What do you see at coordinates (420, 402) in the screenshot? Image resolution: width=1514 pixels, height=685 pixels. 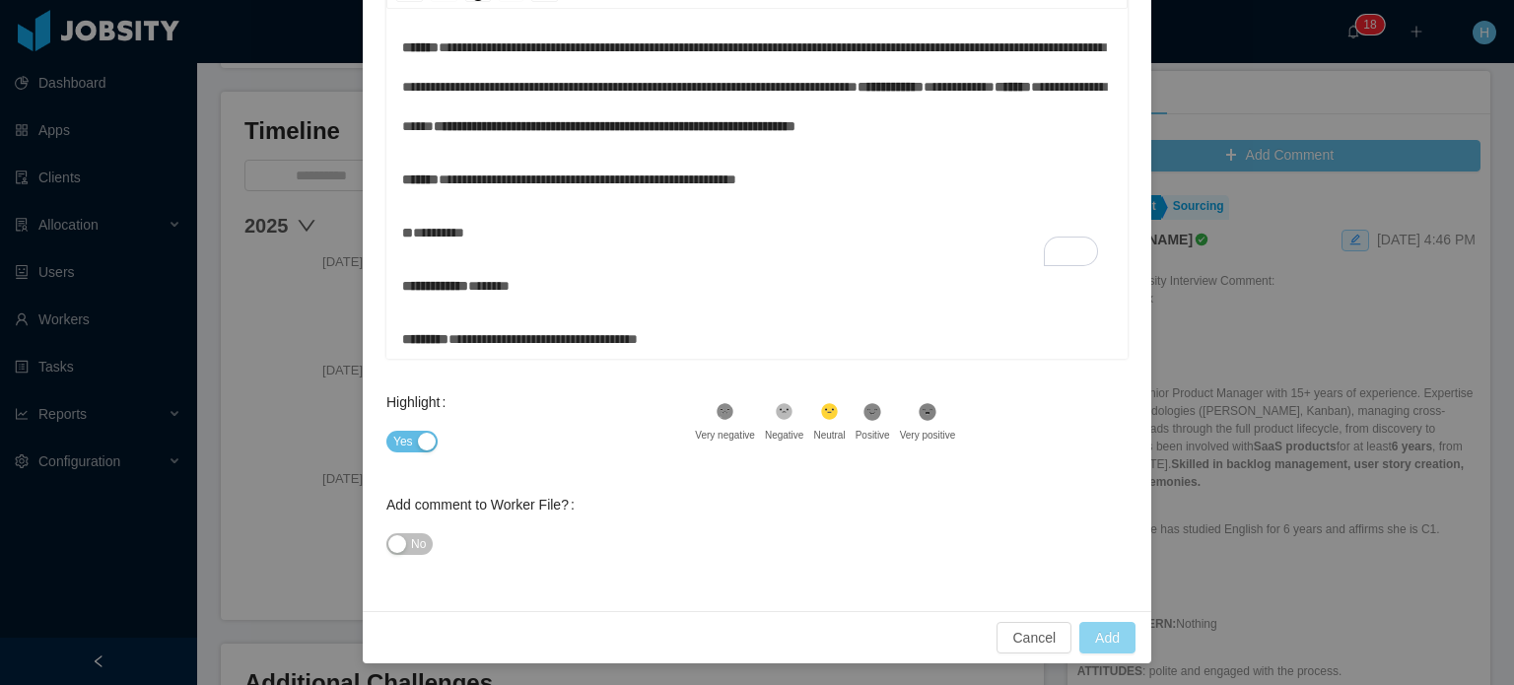 I see `label: Highlight` at bounding box center [420, 402].